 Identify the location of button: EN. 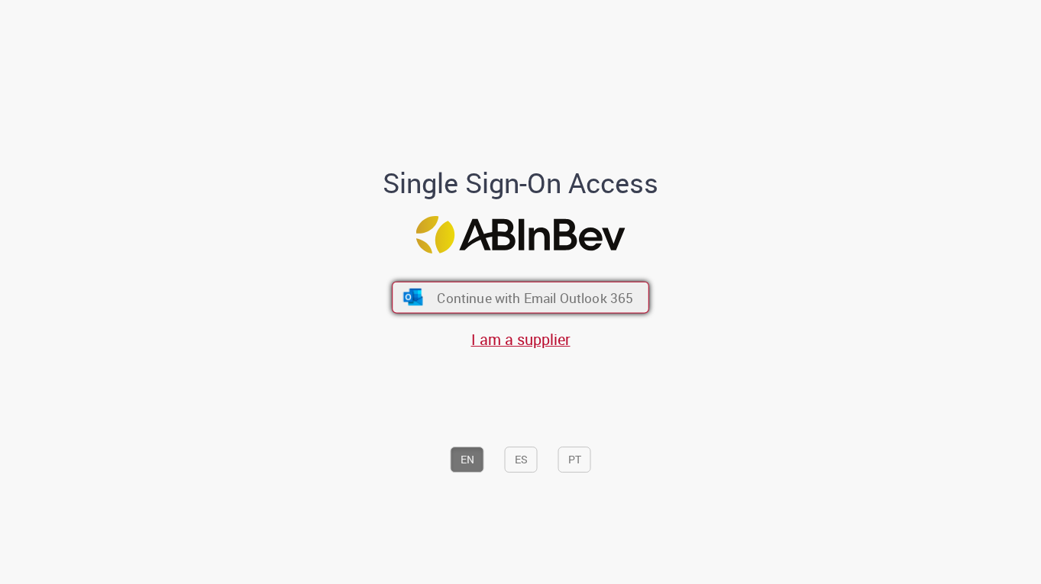
(468, 460).